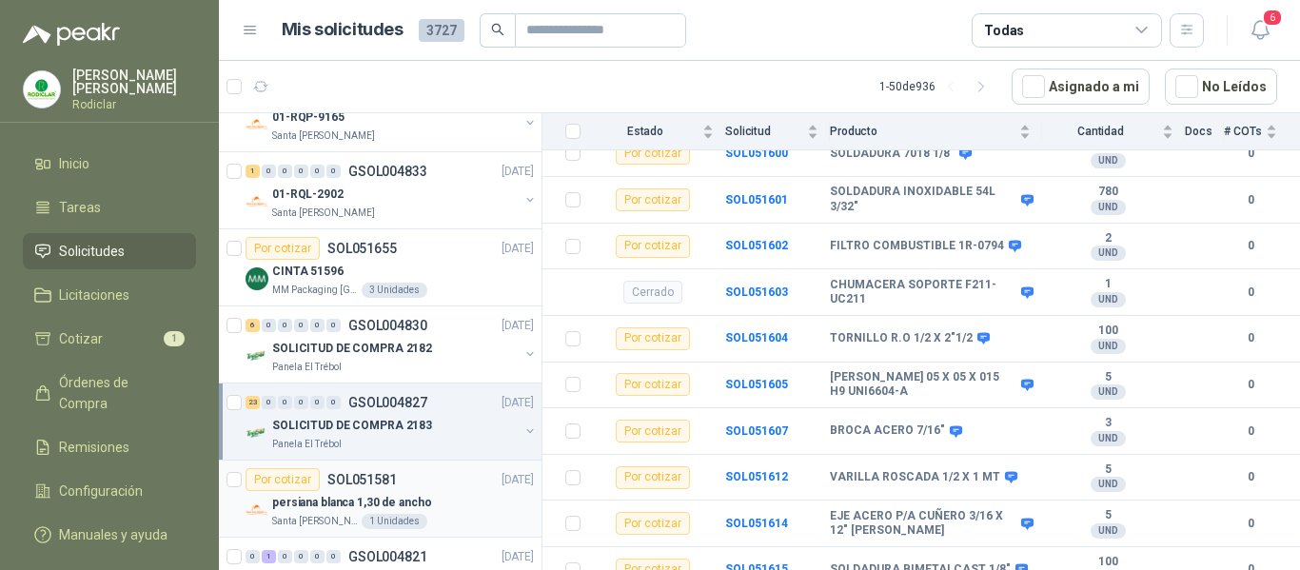 The width and height of the screenshot is (1300, 570). I want to click on b: SOL051602, so click(756, 245).